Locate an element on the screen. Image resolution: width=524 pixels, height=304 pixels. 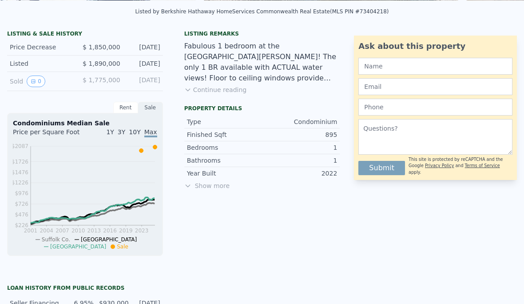
div: Bathrooms is located at coordinates (224, 160).